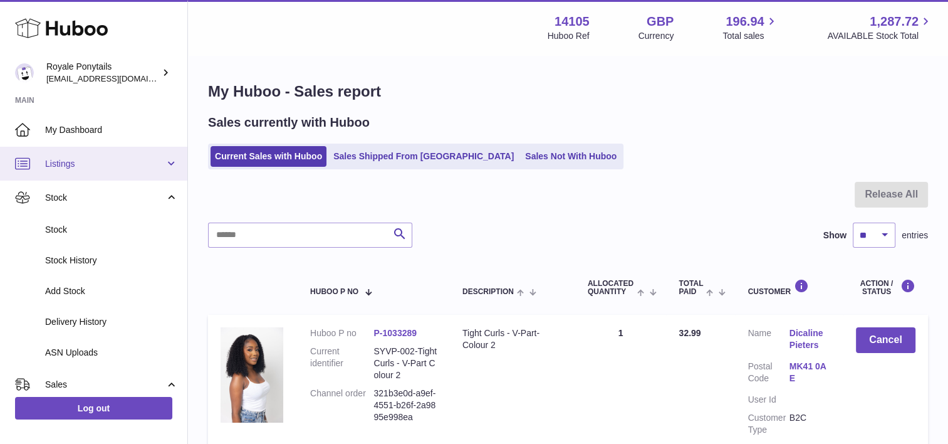  I want to click on div: Currency, so click(656, 36).